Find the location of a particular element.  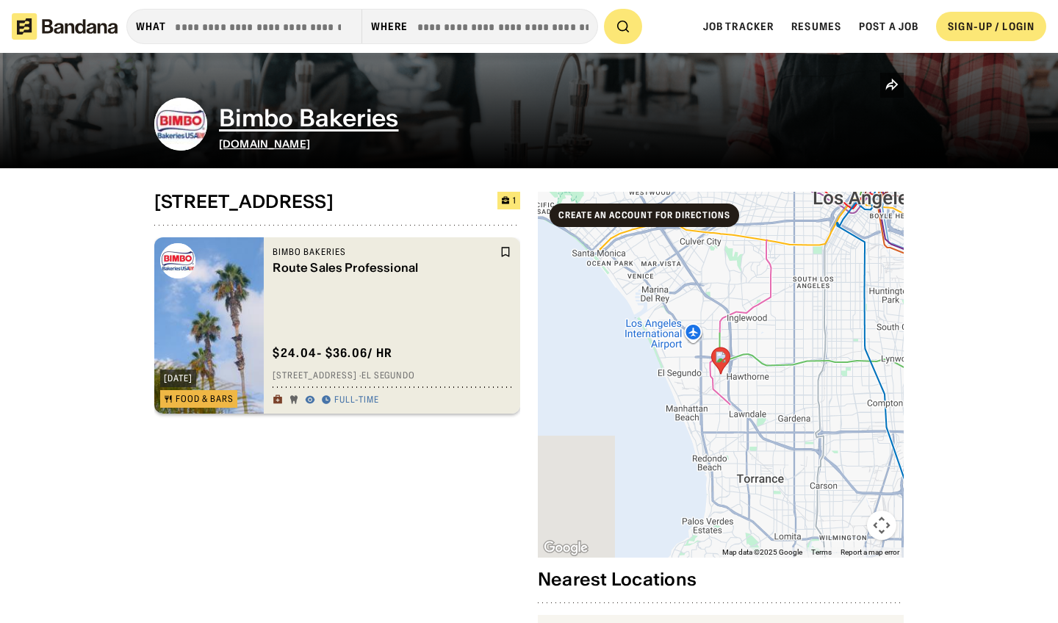

a: Post a job is located at coordinates (888, 26).